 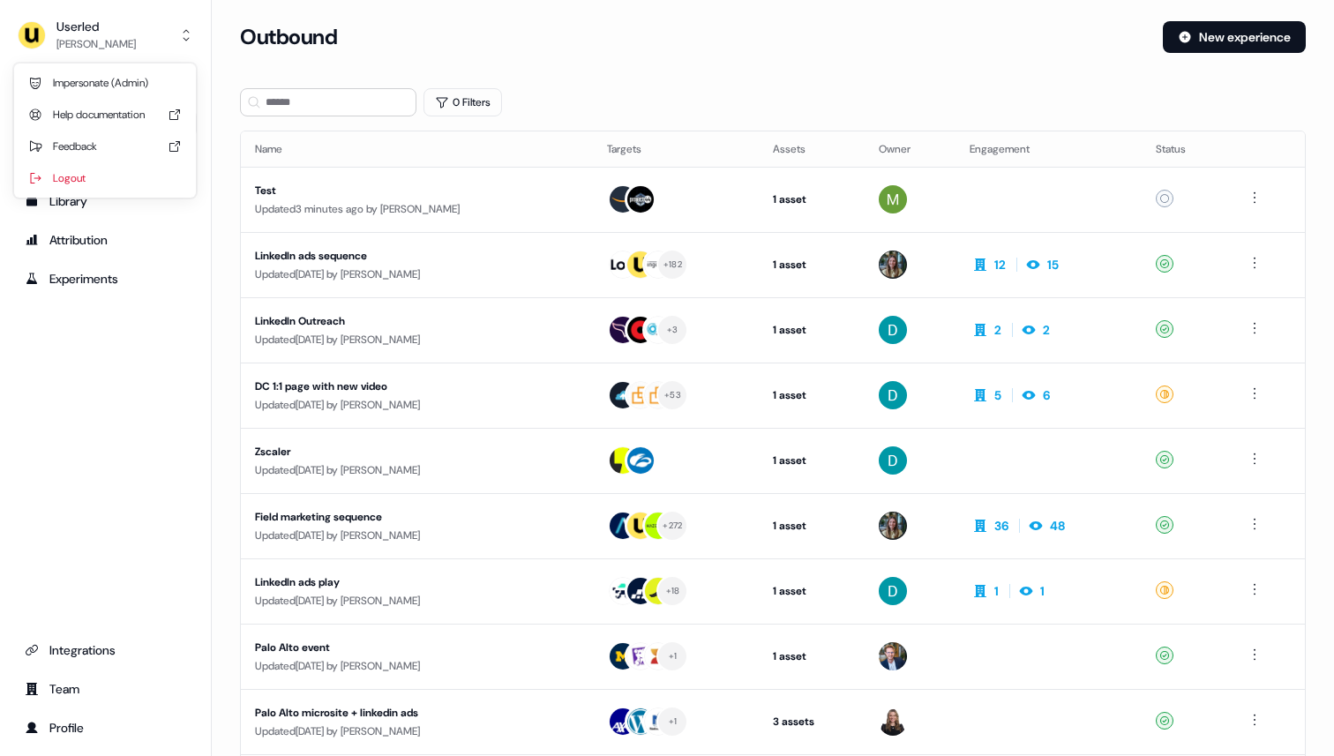 I want to click on div: Impersonate (Admin), so click(x=105, y=83).